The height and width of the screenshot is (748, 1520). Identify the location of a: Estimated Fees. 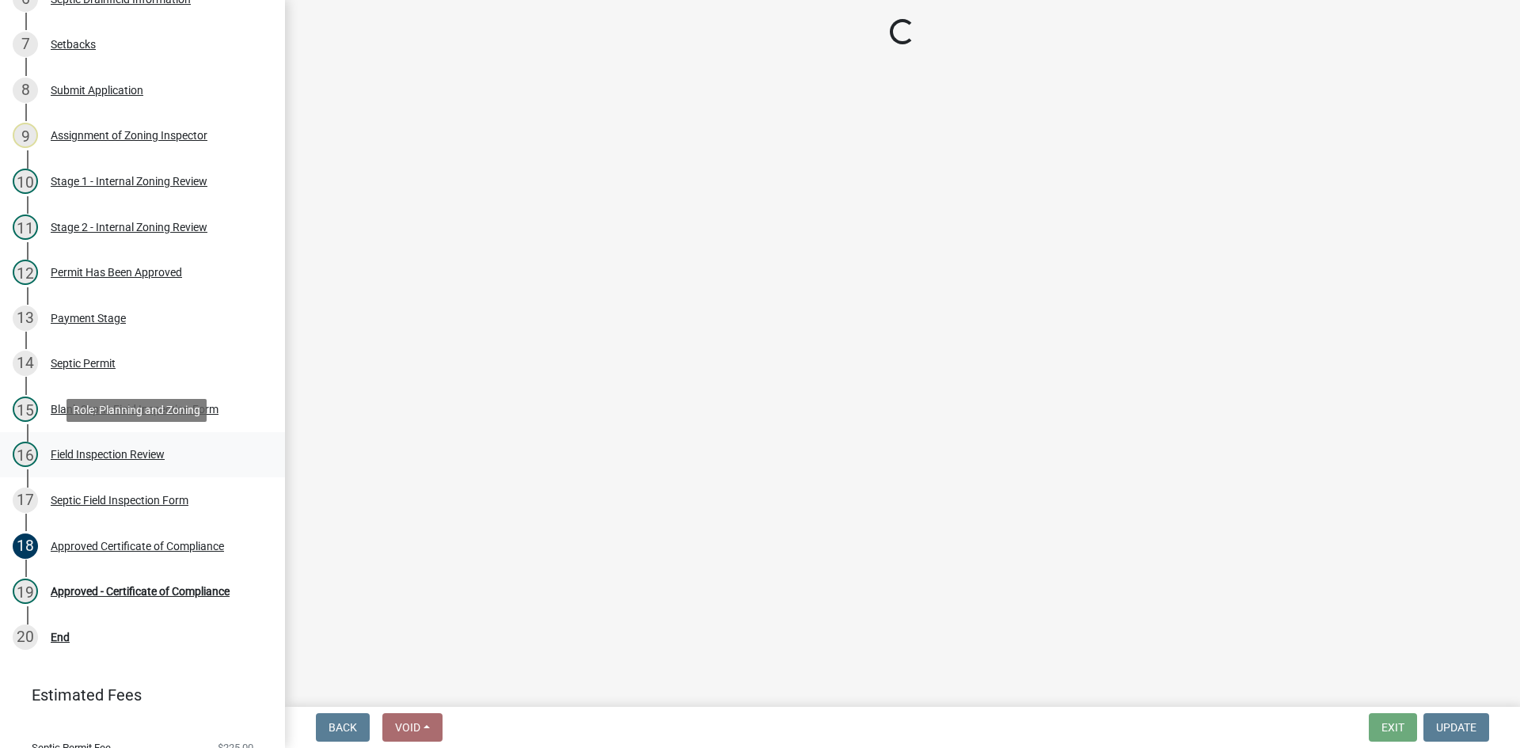
(136, 695).